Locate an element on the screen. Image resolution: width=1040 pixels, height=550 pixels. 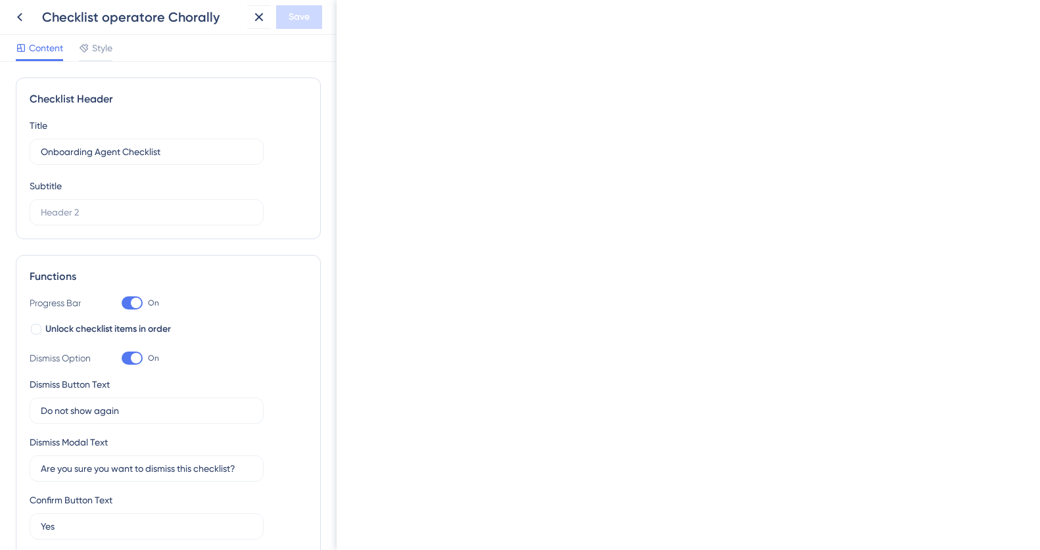
button: Save is located at coordinates (299, 17).